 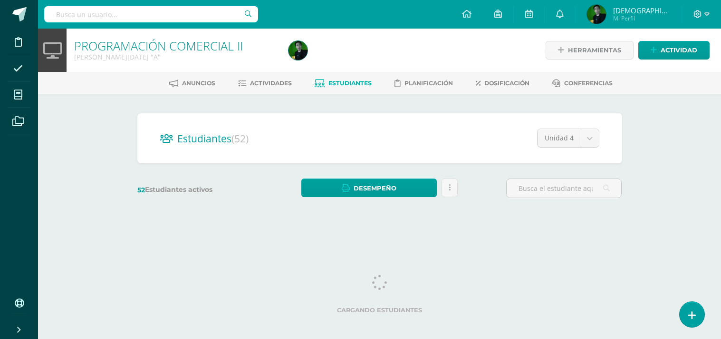 What do you see at coordinates (192, 83) in the screenshot?
I see `a: Anuncios` at bounding box center [192, 83].